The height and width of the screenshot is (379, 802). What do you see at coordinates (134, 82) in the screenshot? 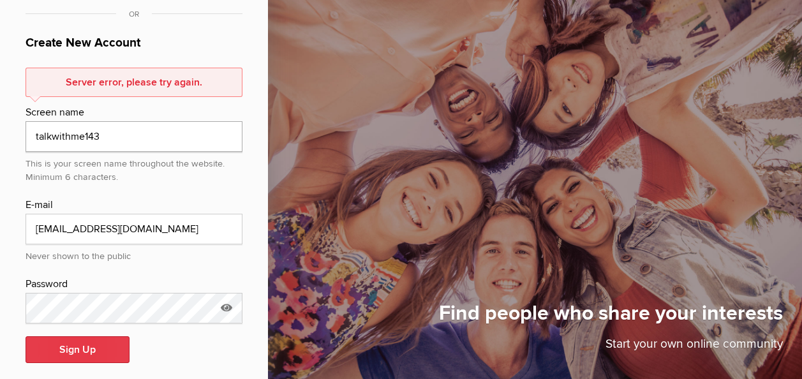
I see `div: Server error, please try again.` at bounding box center [134, 82].